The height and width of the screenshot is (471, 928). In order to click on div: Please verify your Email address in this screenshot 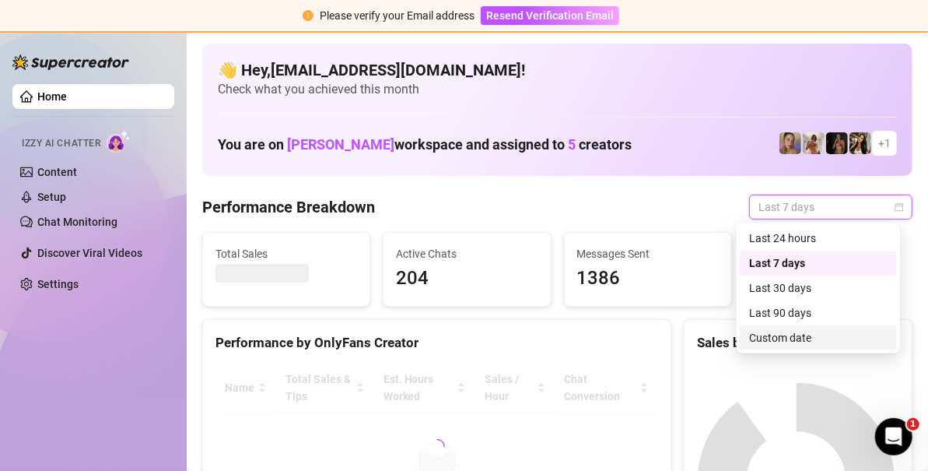, I will do `click(397, 16)`.